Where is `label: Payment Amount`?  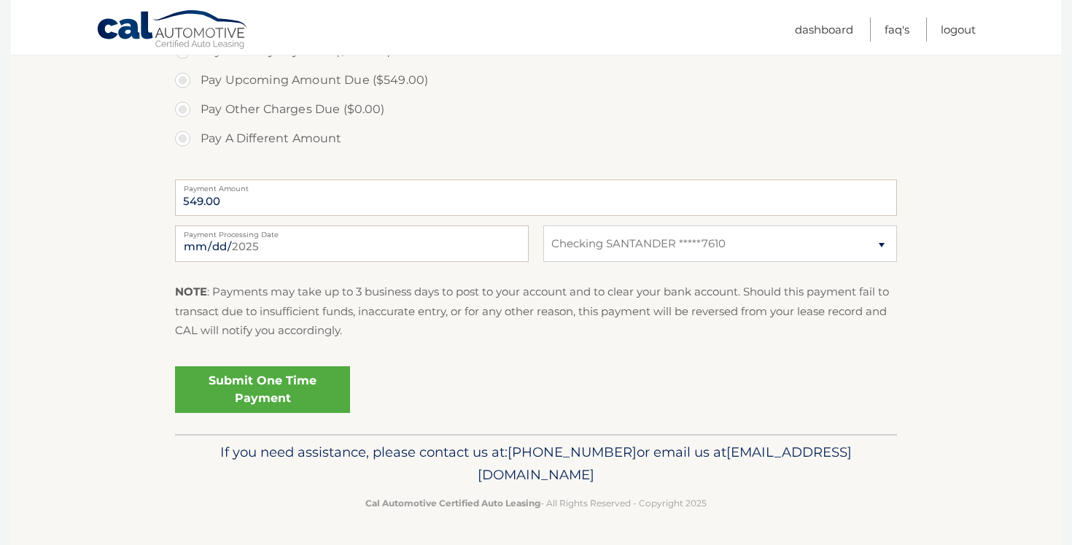
label: Payment Amount is located at coordinates (536, 185).